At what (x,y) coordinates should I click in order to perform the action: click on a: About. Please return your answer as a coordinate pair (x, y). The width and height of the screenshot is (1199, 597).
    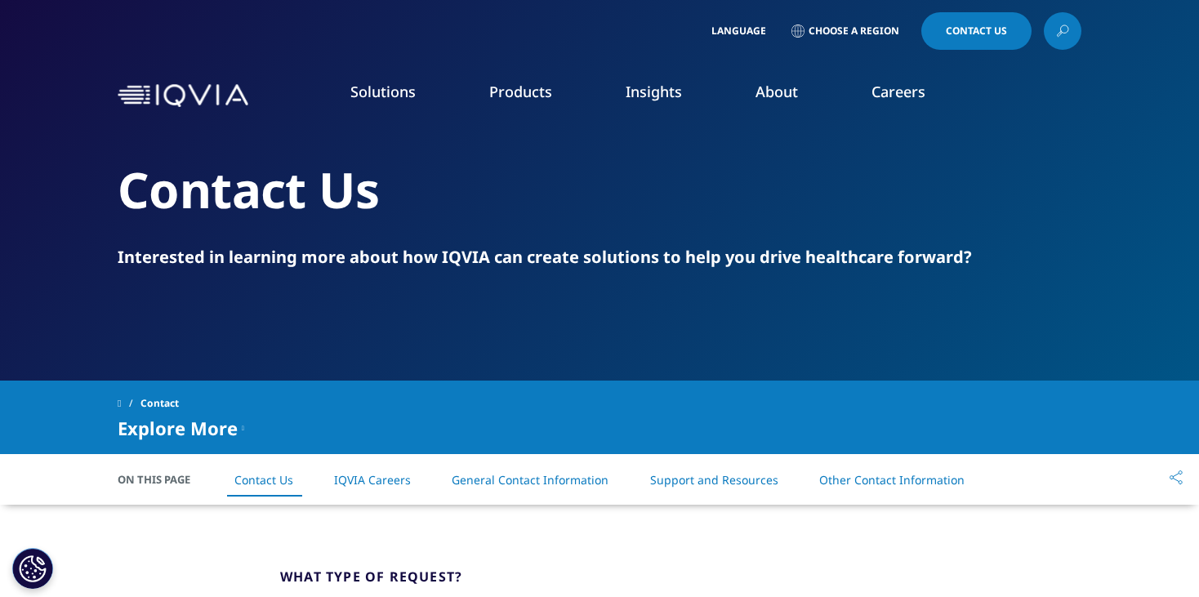
    Looking at the image, I should click on (777, 91).